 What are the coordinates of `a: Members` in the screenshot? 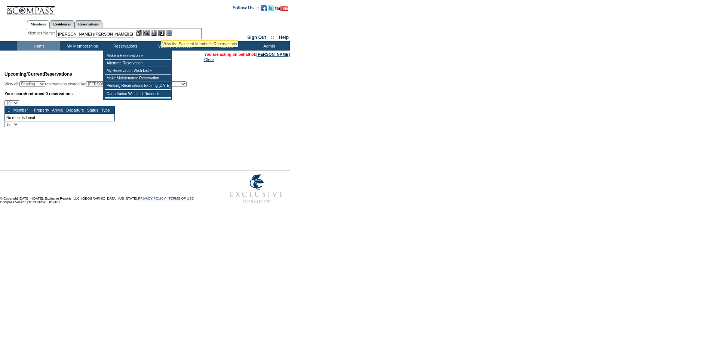 It's located at (38, 24).